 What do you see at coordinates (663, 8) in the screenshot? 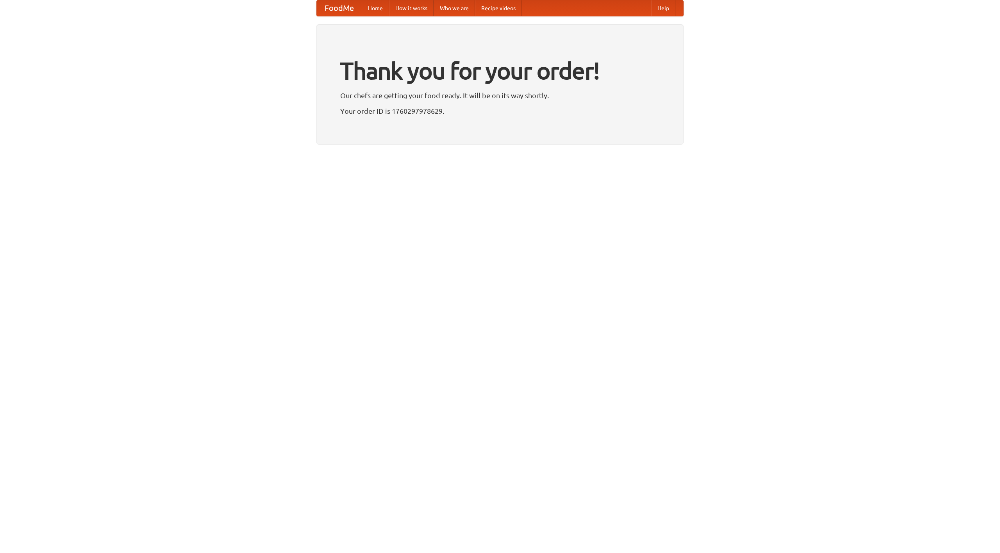
I see `a: Help` at bounding box center [663, 8].